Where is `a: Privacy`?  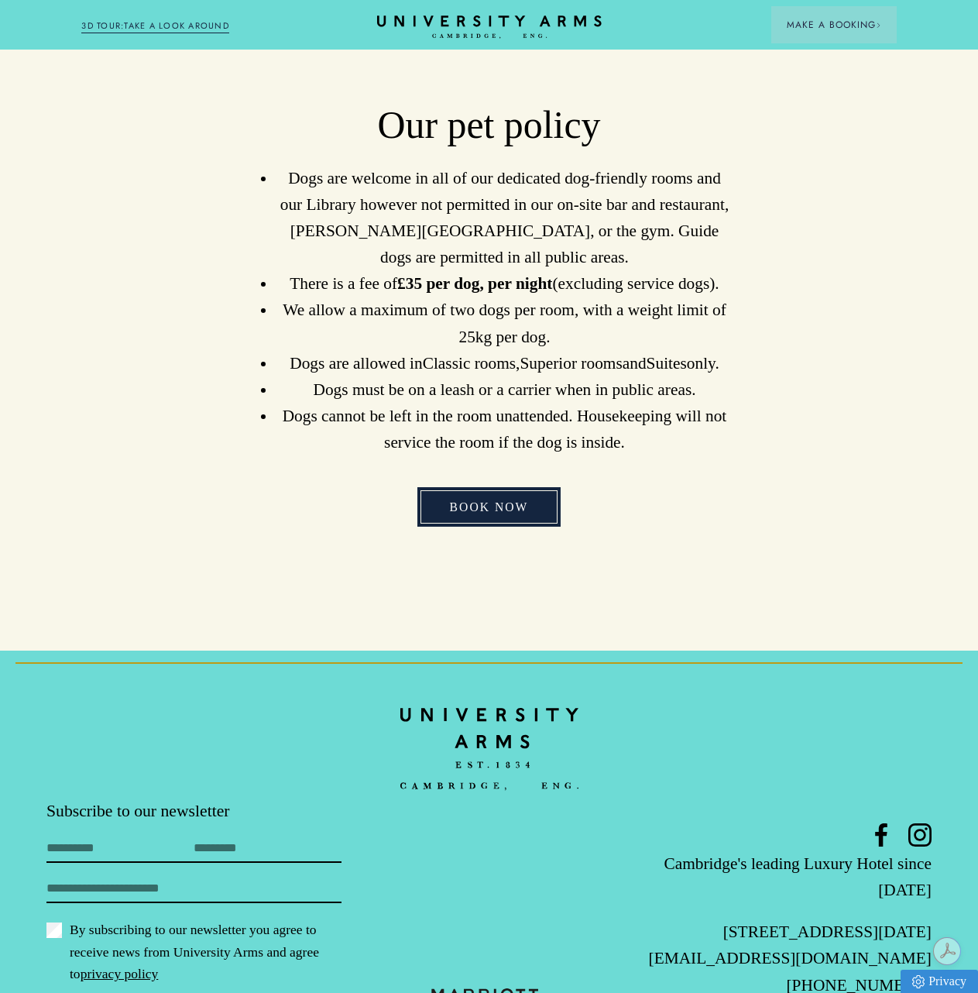 a: Privacy is located at coordinates (939, 981).